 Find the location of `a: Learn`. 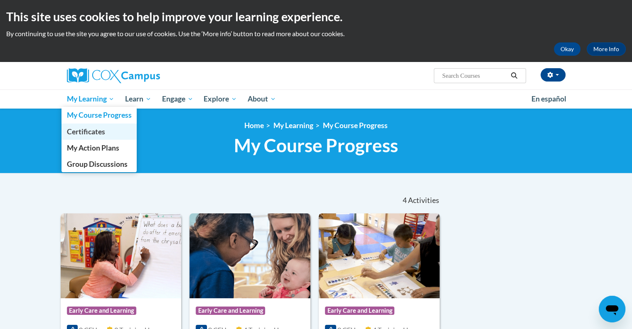

a: Learn is located at coordinates (138, 99).